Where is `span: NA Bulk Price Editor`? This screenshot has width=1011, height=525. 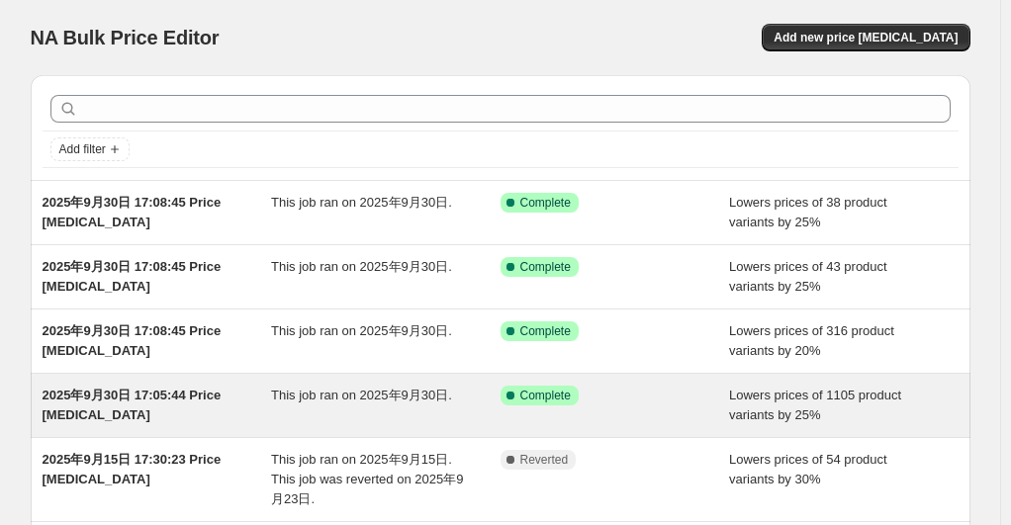 span: NA Bulk Price Editor is located at coordinates (125, 38).